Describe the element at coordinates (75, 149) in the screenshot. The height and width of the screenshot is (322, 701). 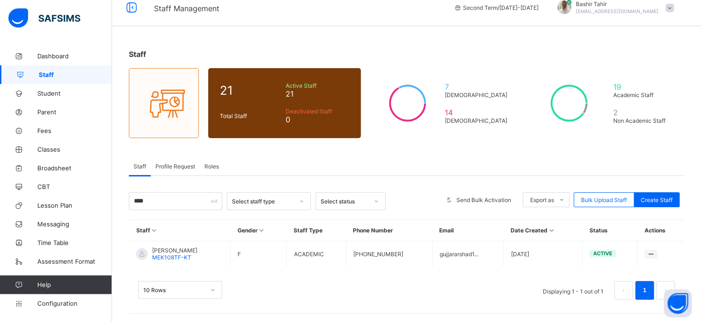
I see `span: Classes` at that location.